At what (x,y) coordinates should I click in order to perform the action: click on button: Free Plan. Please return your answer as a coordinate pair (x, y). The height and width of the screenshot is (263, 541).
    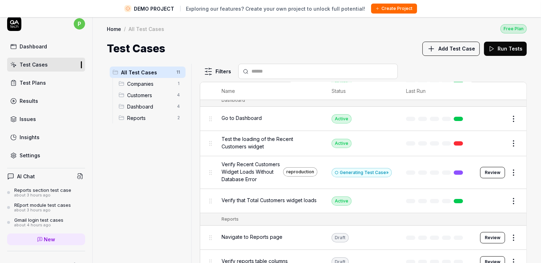
    Looking at the image, I should click on (513, 28).